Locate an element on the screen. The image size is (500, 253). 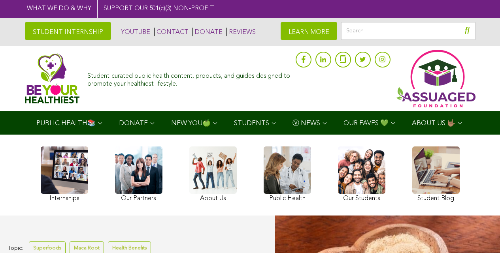
input: Search is located at coordinates (408, 31).